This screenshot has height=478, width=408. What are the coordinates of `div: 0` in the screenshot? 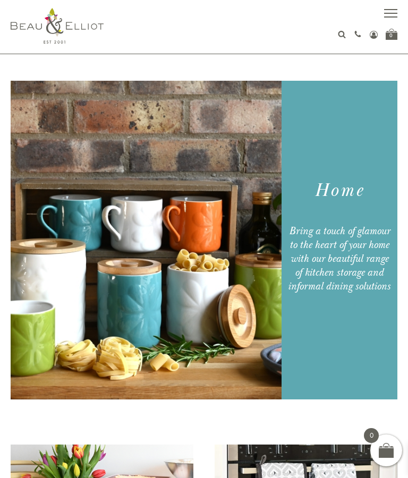 It's located at (392, 34).